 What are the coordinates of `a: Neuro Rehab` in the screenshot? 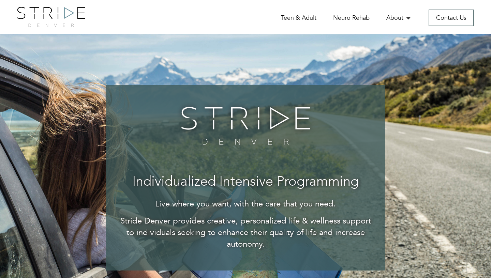 It's located at (351, 18).